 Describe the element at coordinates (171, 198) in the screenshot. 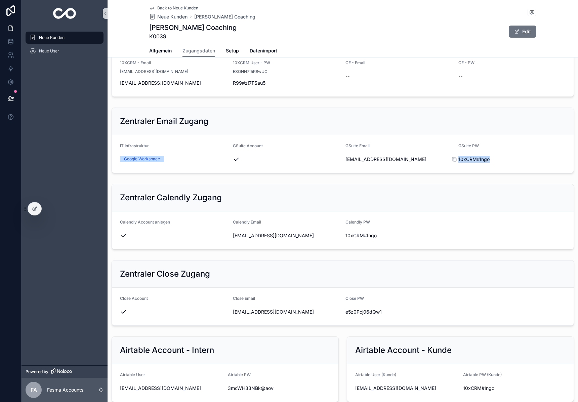

I see `h2: Zentraler Calendly Zugang` at that location.